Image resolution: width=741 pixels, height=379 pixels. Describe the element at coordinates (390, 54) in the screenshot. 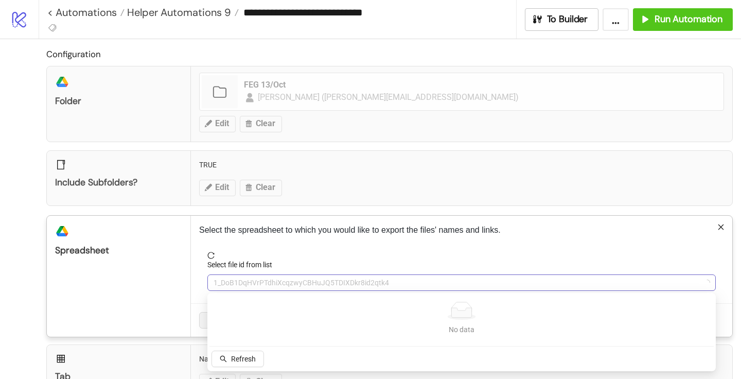

I see `h2: Configuration` at that location.